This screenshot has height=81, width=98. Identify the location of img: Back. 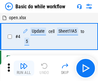
(9, 6).